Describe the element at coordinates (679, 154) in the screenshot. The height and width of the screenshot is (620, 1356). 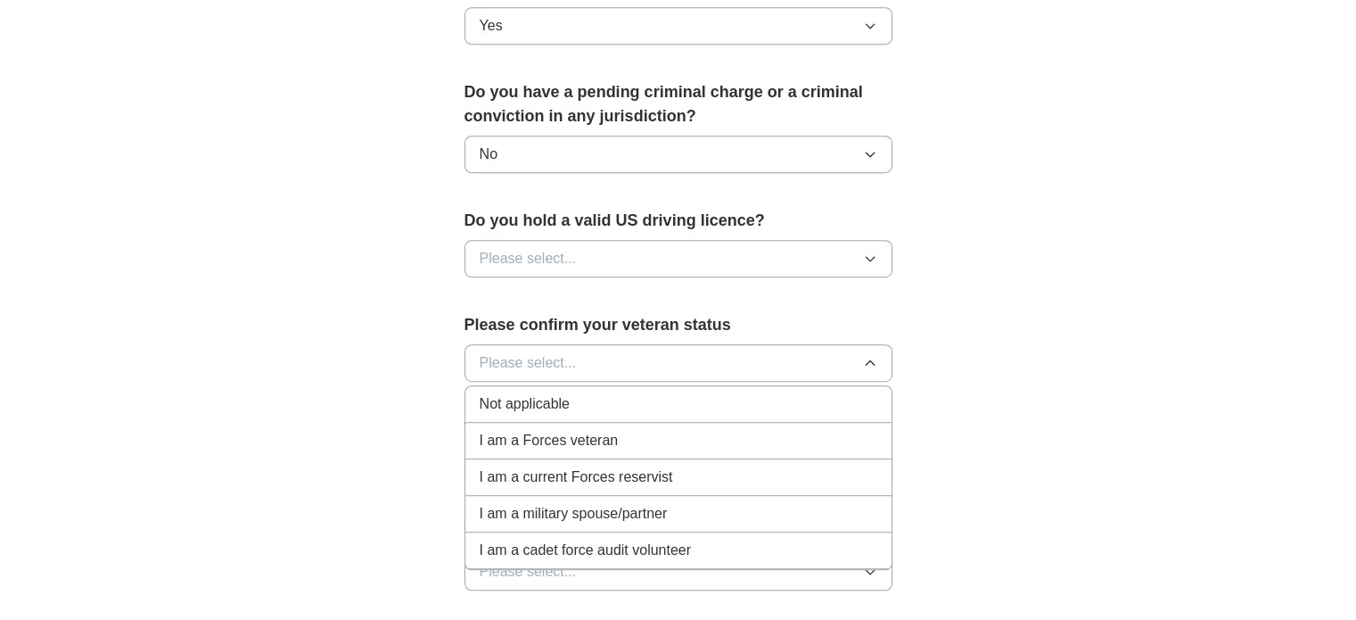
I see `button: No` at that location.